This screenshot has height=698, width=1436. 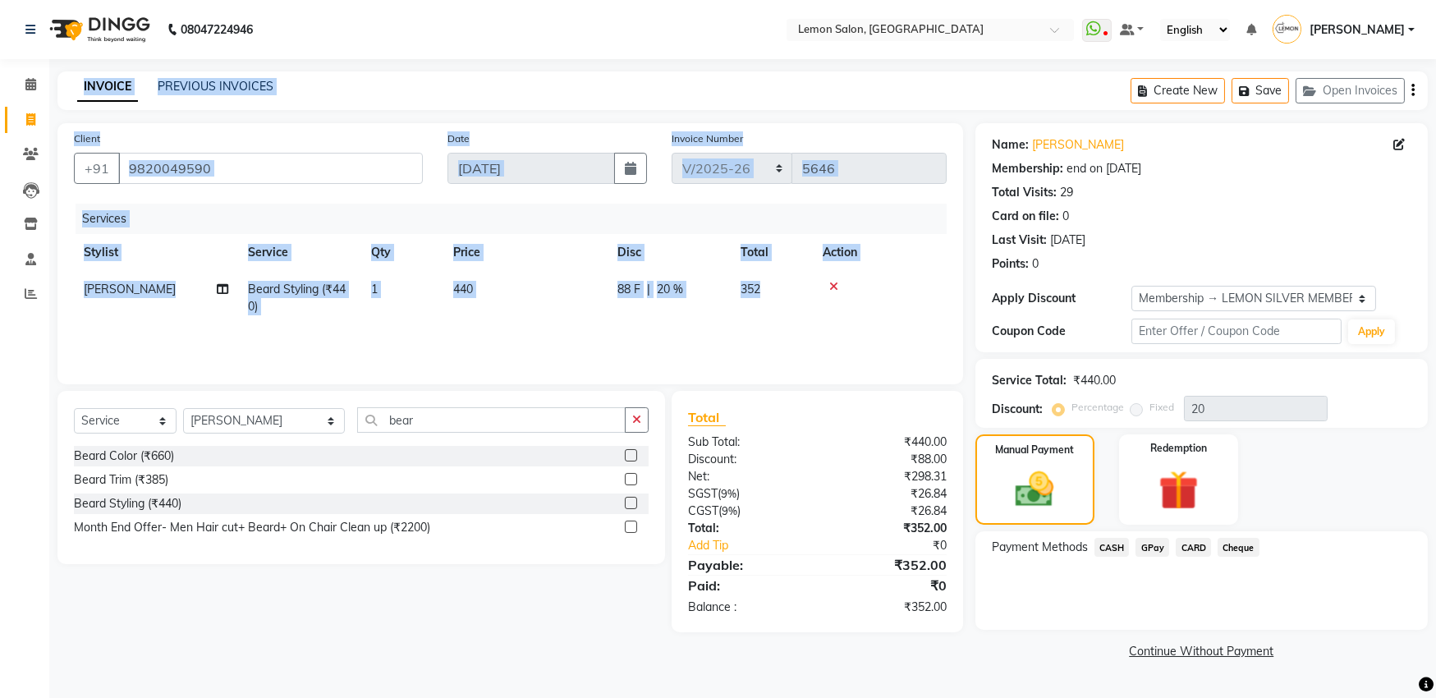 What do you see at coordinates (1349, 90) in the screenshot?
I see `button: Open Invoices` at bounding box center [1349, 90].